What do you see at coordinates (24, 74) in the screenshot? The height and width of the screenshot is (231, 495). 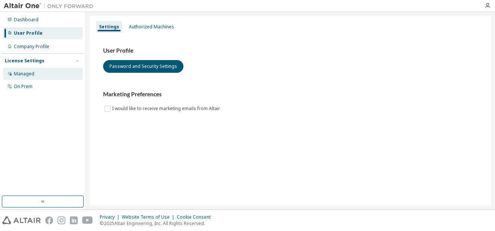 I see `div: Managed` at bounding box center [24, 74].